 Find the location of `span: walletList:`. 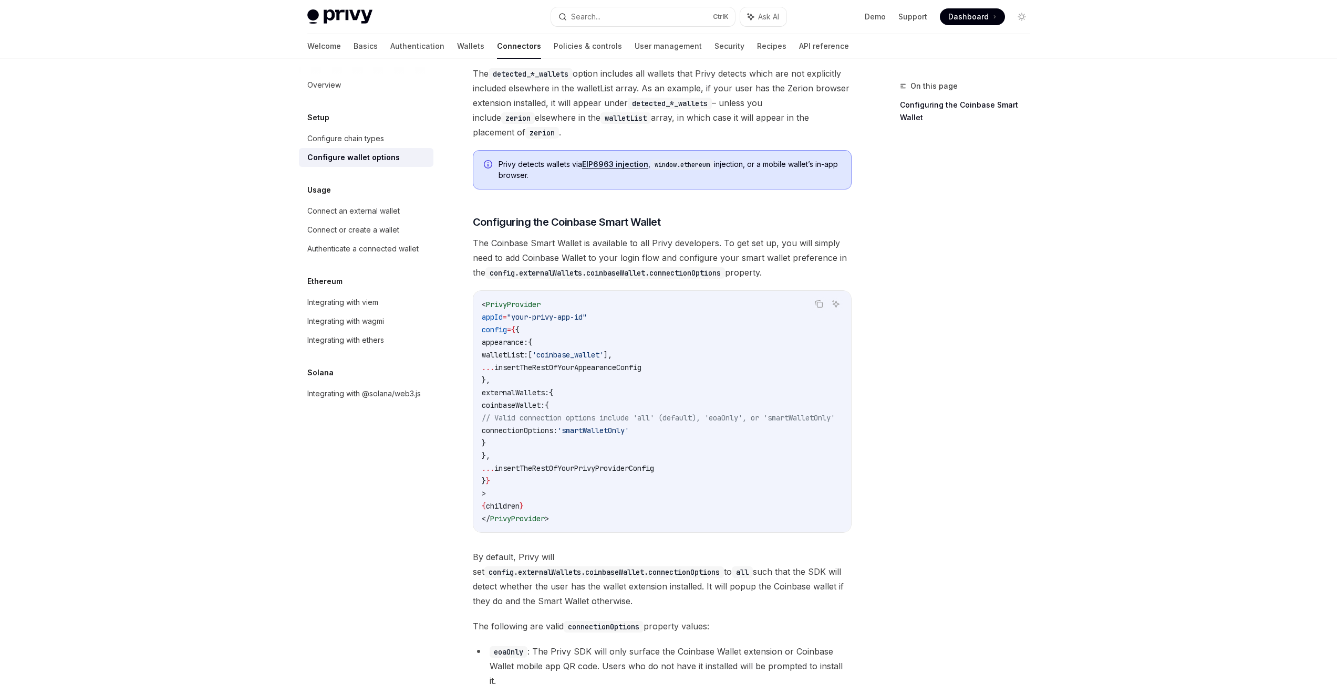

span: walletList: is located at coordinates (505, 355).